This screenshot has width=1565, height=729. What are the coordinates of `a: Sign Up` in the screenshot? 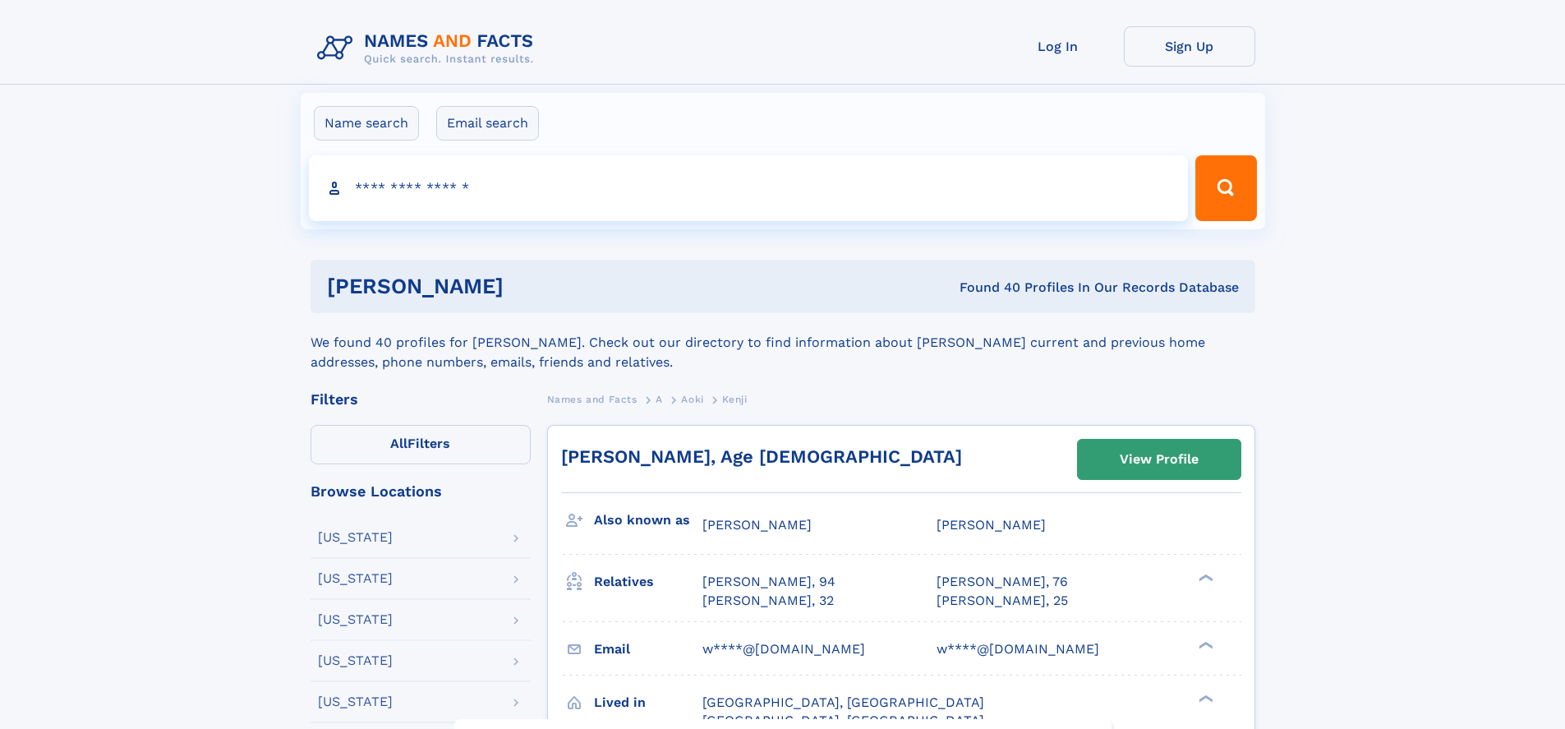 It's located at (1190, 46).